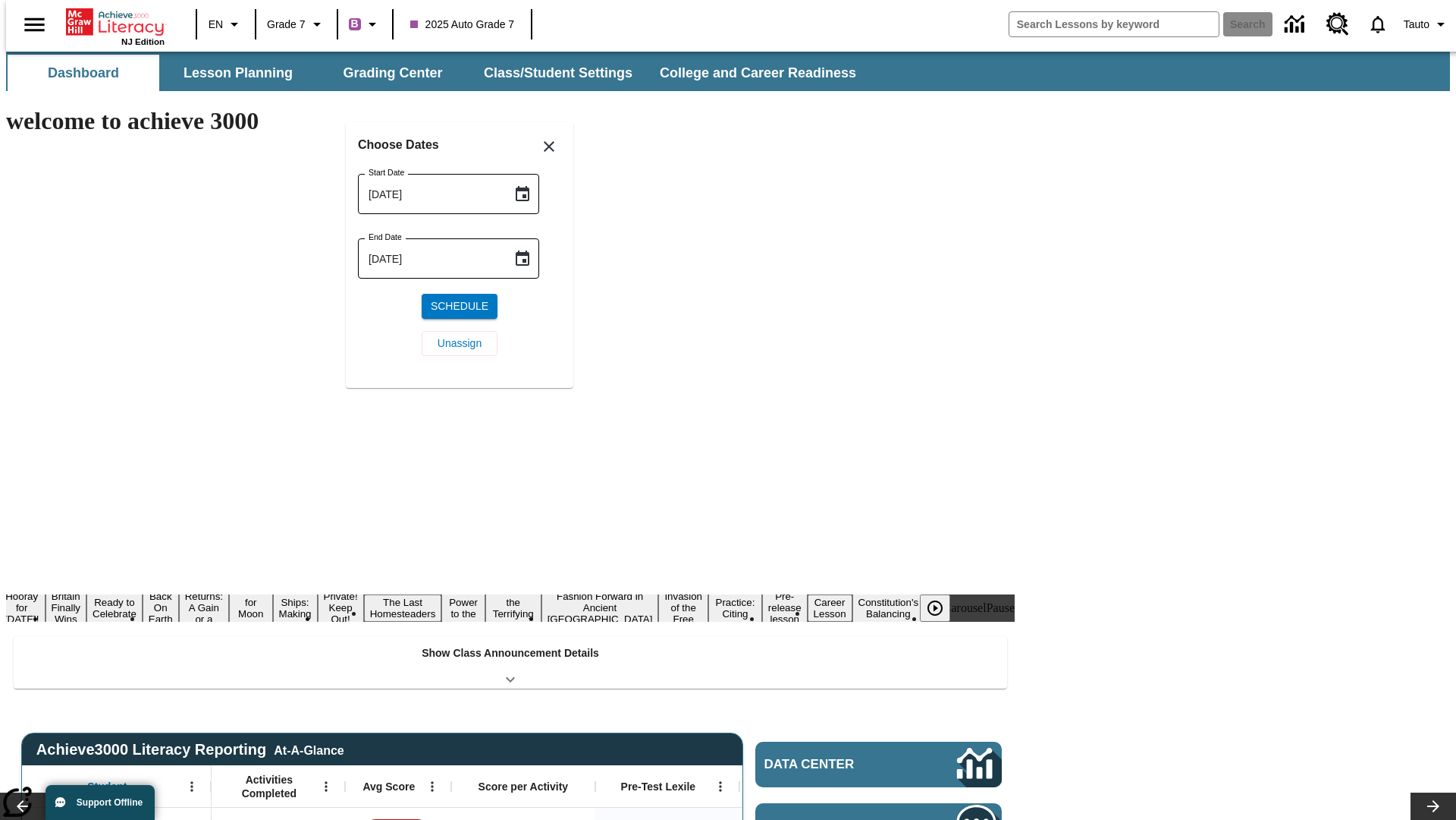 The image size is (1456, 820). Describe the element at coordinates (463, 24) in the screenshot. I see `span: 2025 Auto Grade 7` at that location.